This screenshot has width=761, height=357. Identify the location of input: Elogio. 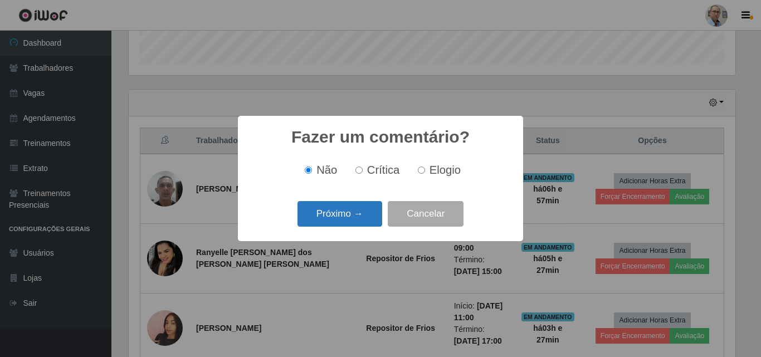
(421, 170).